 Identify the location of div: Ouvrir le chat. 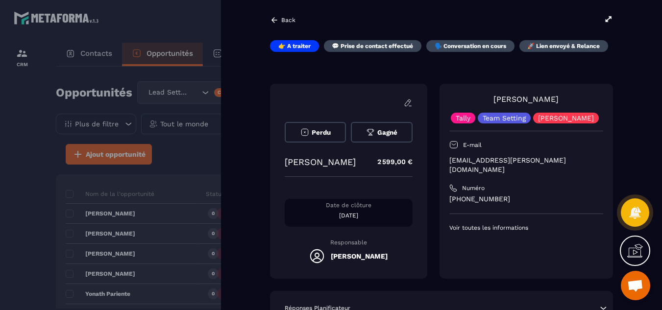
(636, 286).